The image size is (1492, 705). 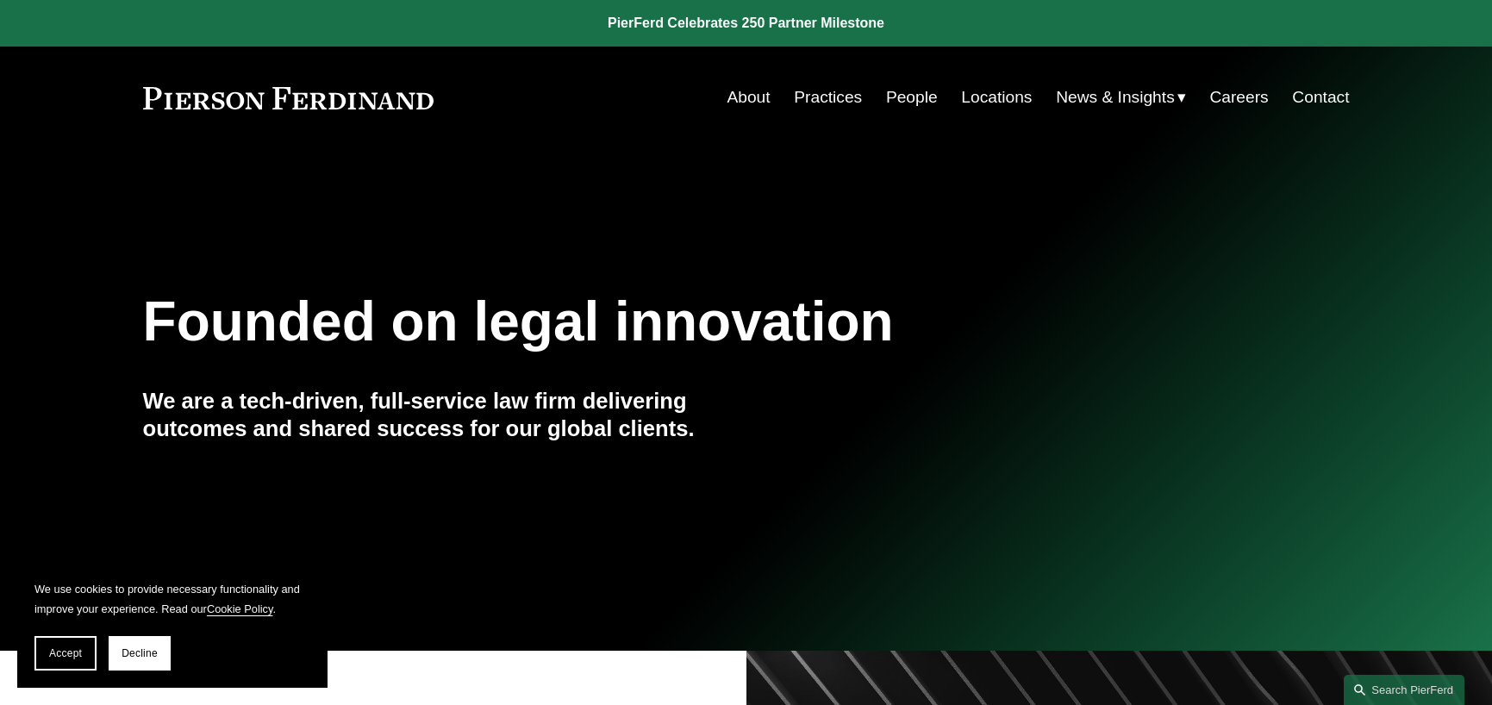 I want to click on h4: We are a tech-driven, full-service law firm delivering outcomes and shared success for our global..., so click(x=445, y=414).